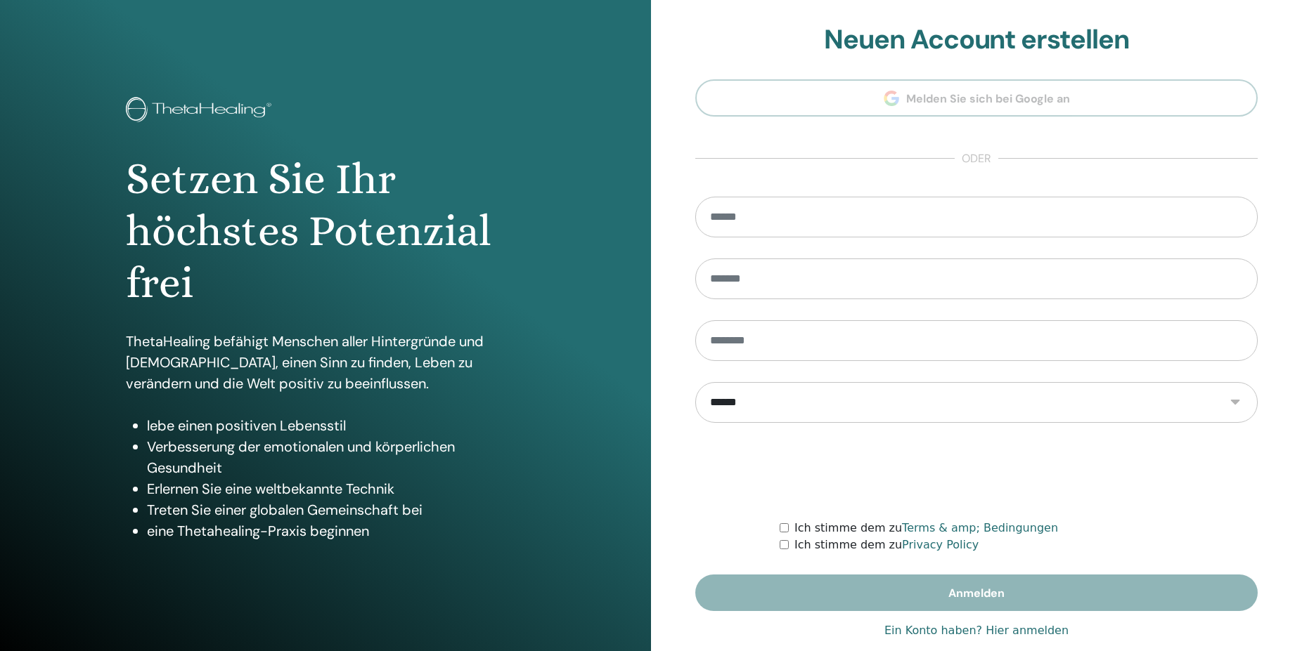 The image size is (1302, 651). What do you see at coordinates (335, 489) in the screenshot?
I see `li: Erlernen Sie eine weltbekannte Technik` at bounding box center [335, 489].